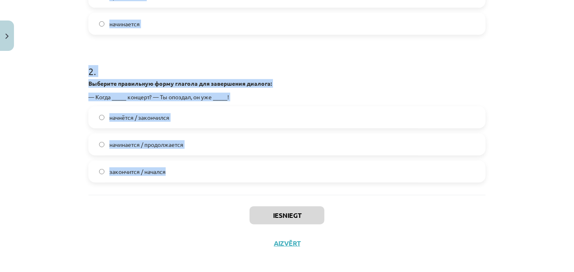 The height and width of the screenshot is (272, 574). Describe the element at coordinates (139, 118) in the screenshot. I see `span: начнётся / закончился` at that location.